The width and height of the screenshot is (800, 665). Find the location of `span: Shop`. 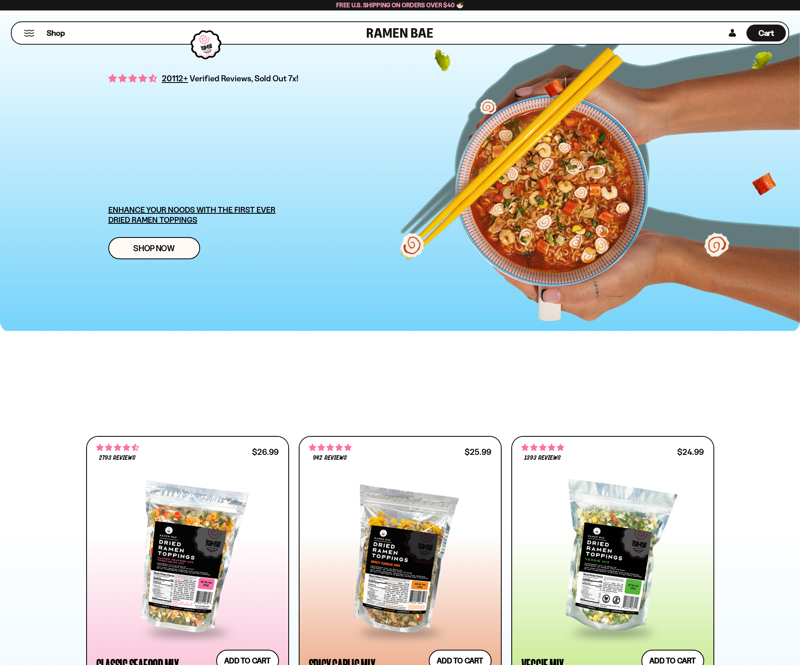

span: Shop is located at coordinates (56, 33).